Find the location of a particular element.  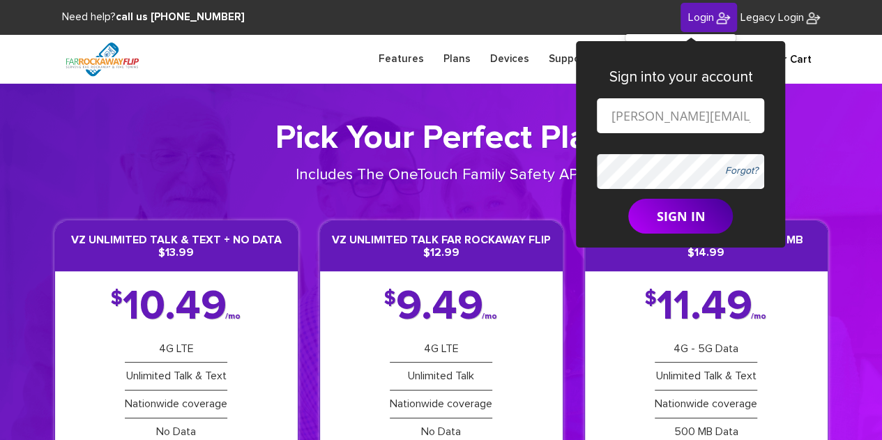

p: Includes The OneTouch Family Safety APP is located at coordinates (441, 175).